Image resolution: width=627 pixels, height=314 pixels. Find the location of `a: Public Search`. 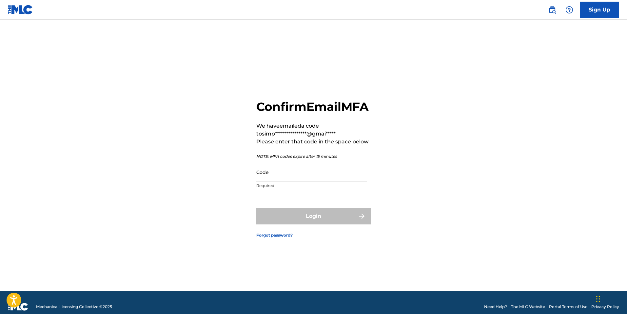

a: Public Search is located at coordinates (552, 10).